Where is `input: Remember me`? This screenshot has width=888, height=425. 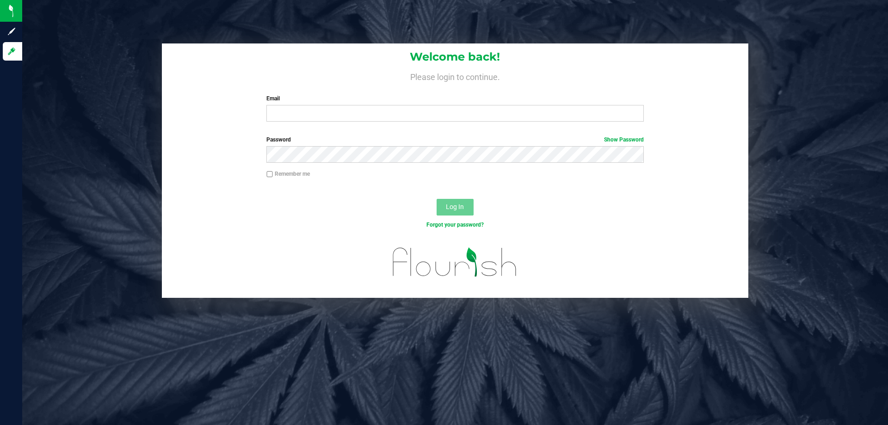
input: Remember me is located at coordinates (270, 174).